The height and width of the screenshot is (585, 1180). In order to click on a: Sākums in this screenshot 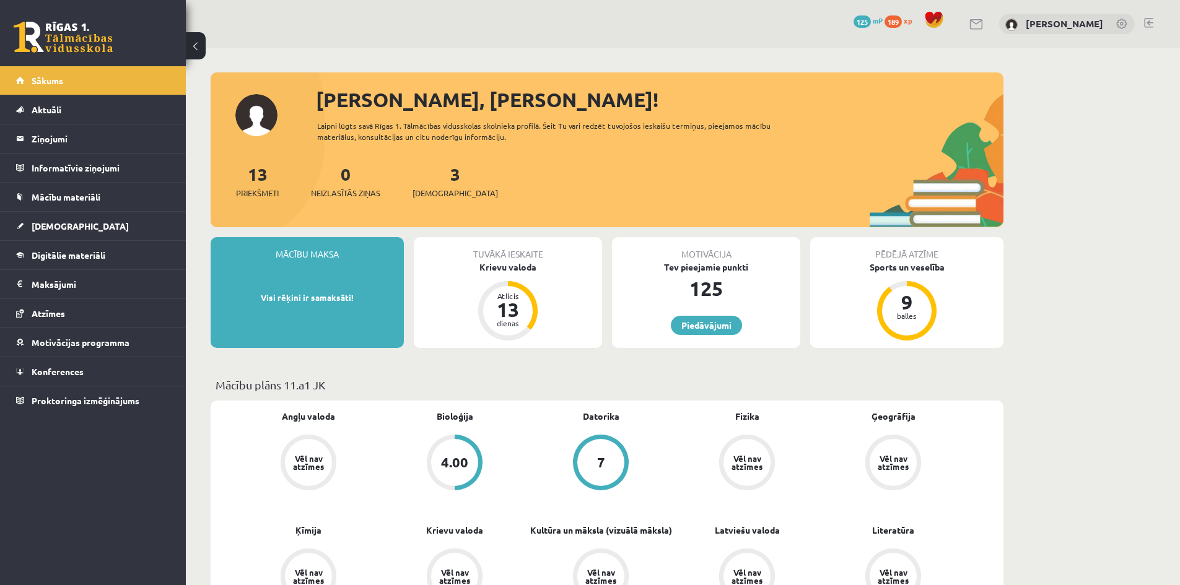, I will do `click(93, 81)`.